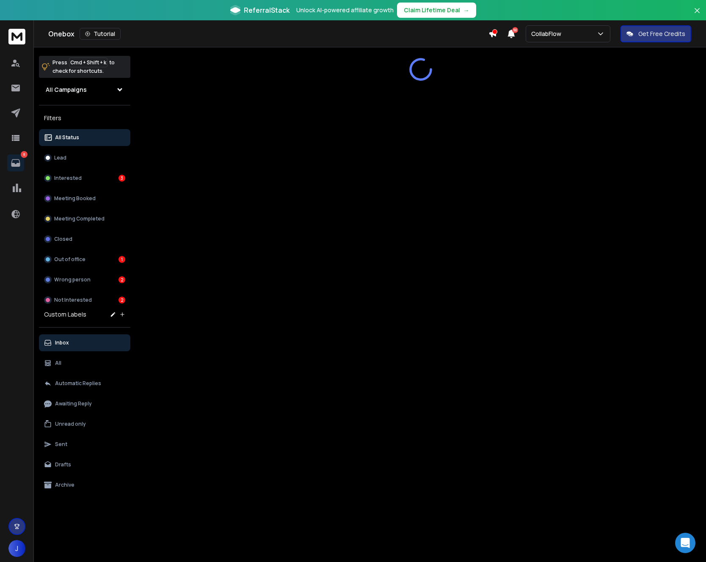 The width and height of the screenshot is (706, 562). What do you see at coordinates (73, 300) in the screenshot?
I see `p: Not Interested` at bounding box center [73, 300].